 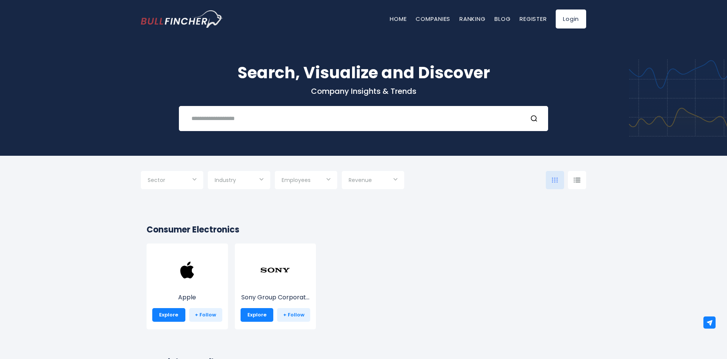 What do you see at coordinates (577, 180) in the screenshot?
I see `img: icon-comp-list-view.svg` at bounding box center [577, 180].